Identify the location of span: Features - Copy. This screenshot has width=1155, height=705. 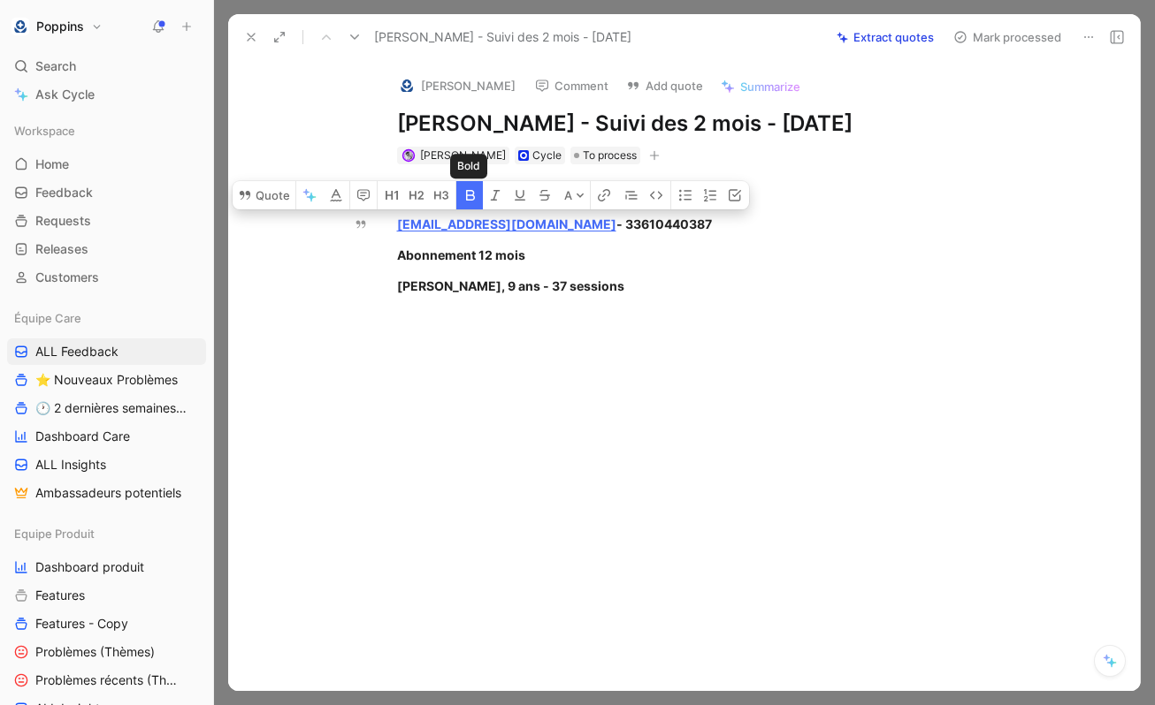
(81, 624).